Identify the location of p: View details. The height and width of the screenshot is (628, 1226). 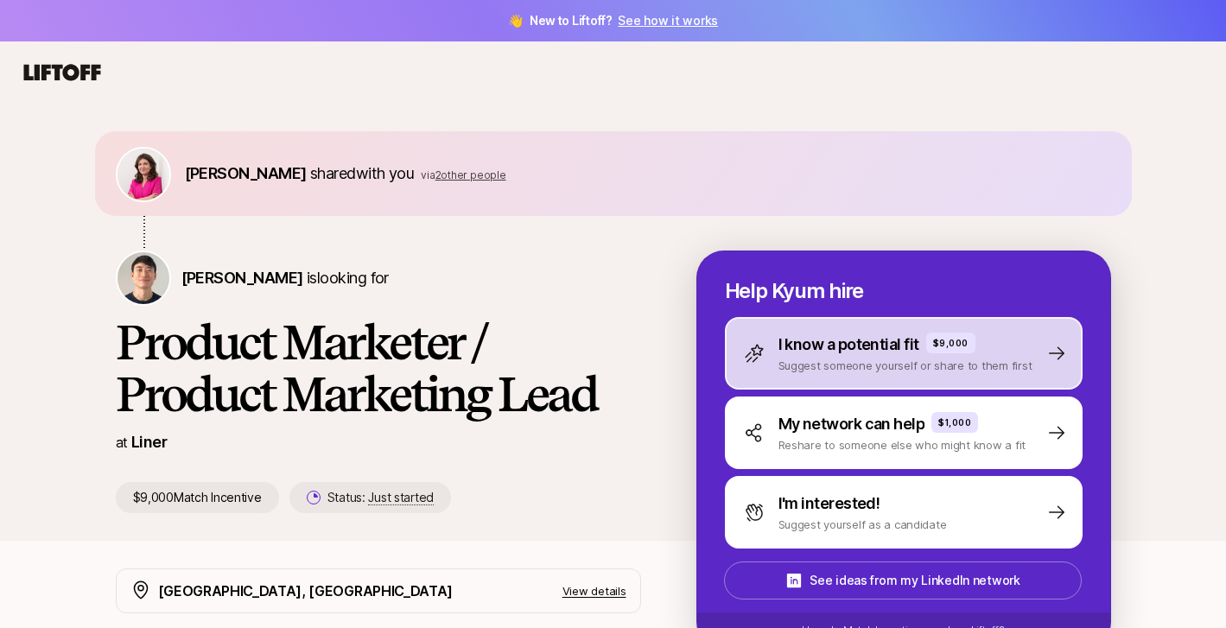
(594, 591).